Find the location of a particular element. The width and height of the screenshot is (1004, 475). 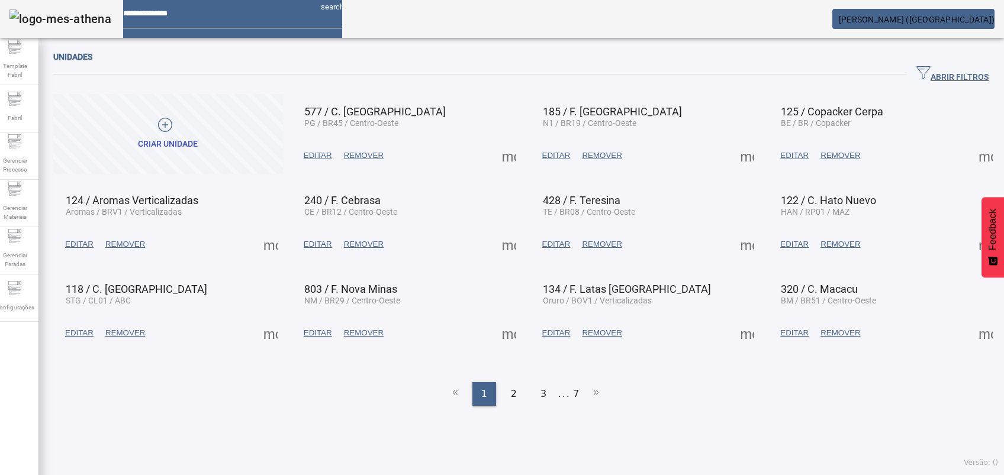

span: 240 / F. Cebrasa is located at coordinates (342, 200).